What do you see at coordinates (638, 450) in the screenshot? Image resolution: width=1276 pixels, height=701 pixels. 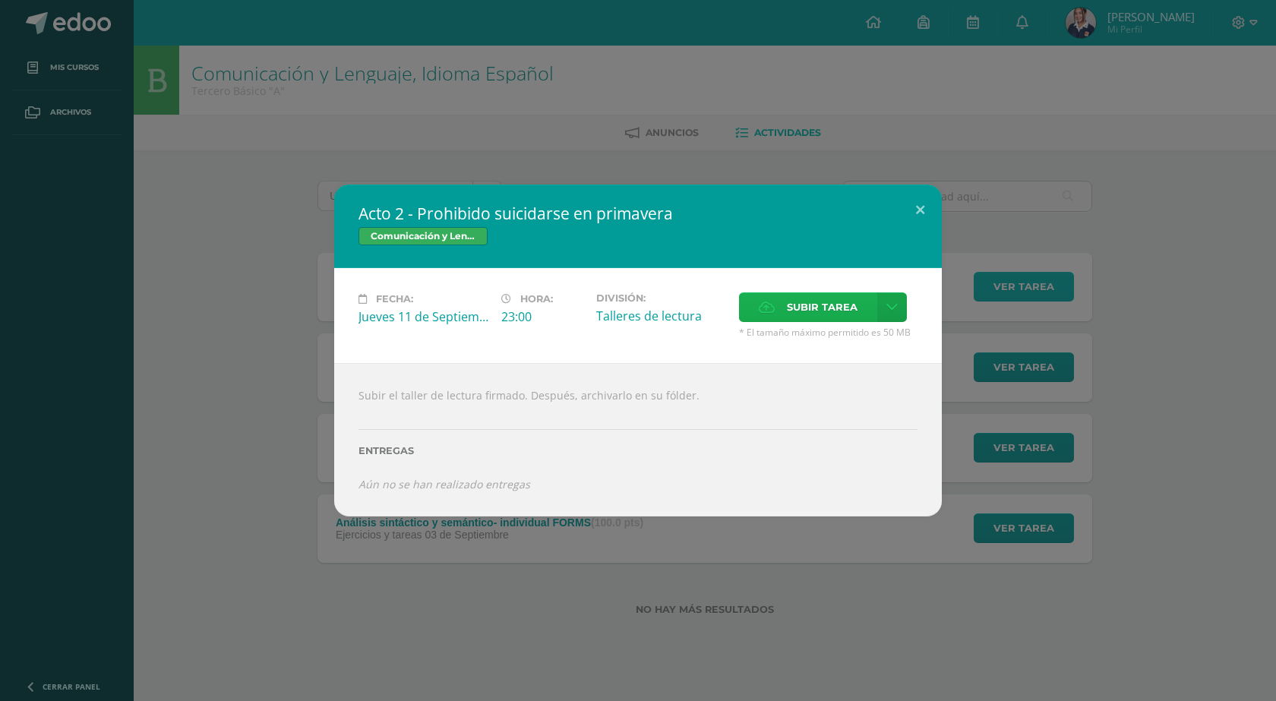 I see `label: Entregas` at bounding box center [638, 450].